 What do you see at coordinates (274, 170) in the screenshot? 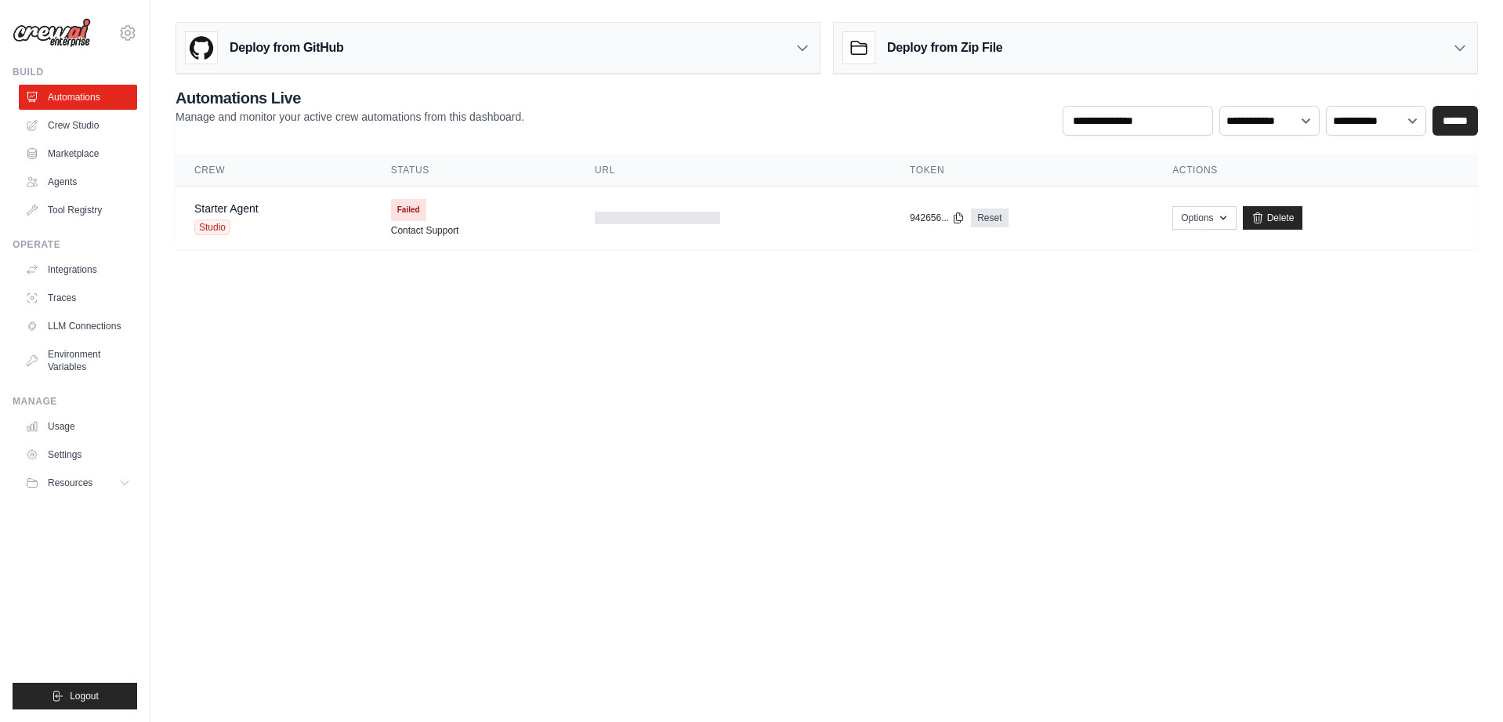
I see `th: Crew` at bounding box center [274, 170].